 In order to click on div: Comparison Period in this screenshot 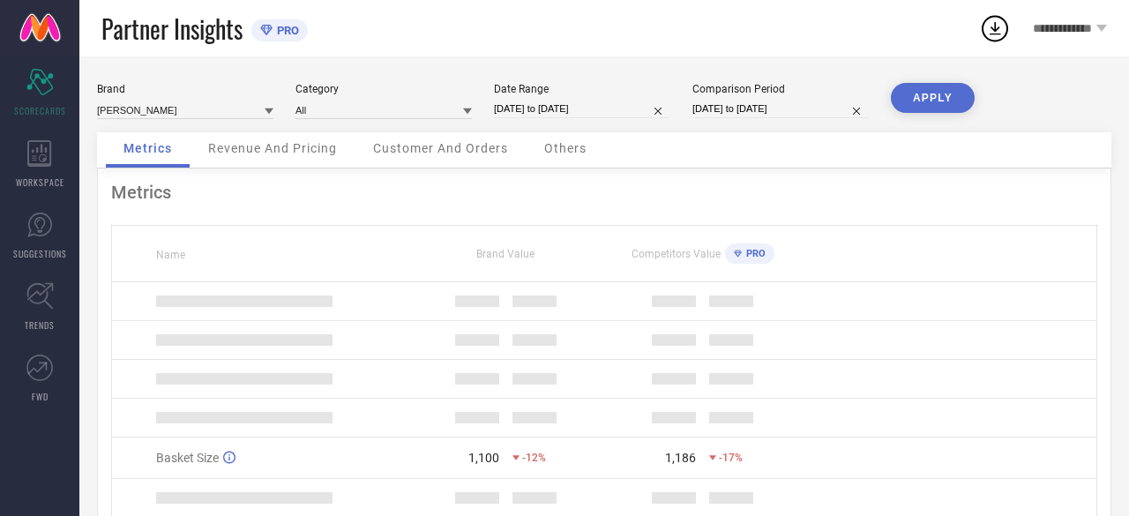, I will do `click(781, 89)`.